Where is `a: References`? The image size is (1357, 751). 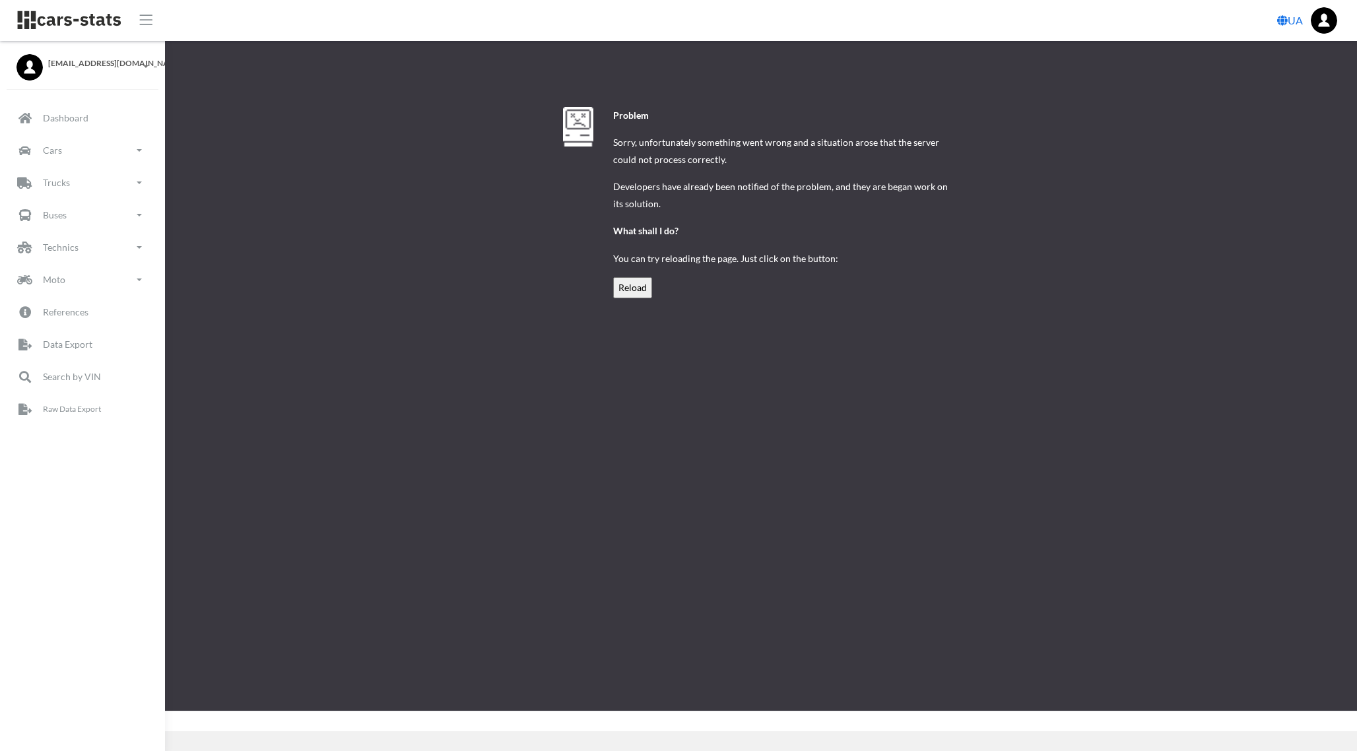 a: References is located at coordinates (83, 312).